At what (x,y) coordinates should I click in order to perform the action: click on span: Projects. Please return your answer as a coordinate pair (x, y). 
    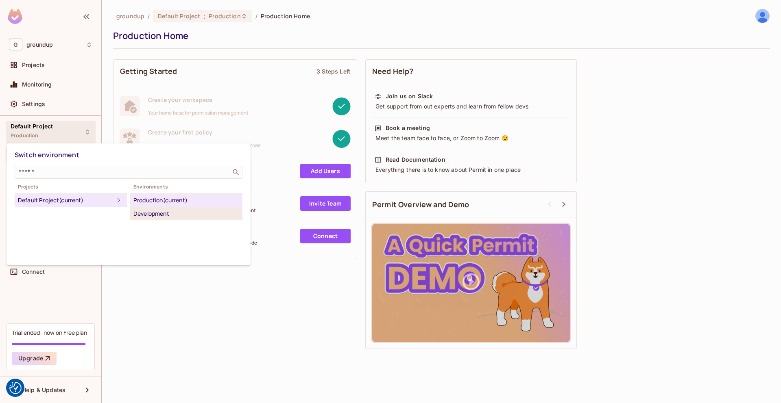
    Looking at the image, I should click on (71, 187).